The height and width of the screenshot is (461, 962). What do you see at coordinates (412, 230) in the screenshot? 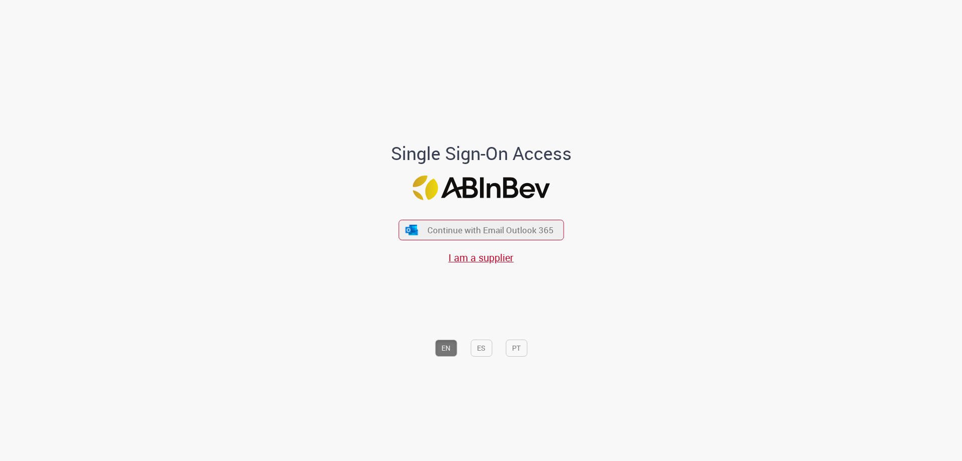
I see `img: ícone Azure/Microsoft 360` at bounding box center [412, 230].